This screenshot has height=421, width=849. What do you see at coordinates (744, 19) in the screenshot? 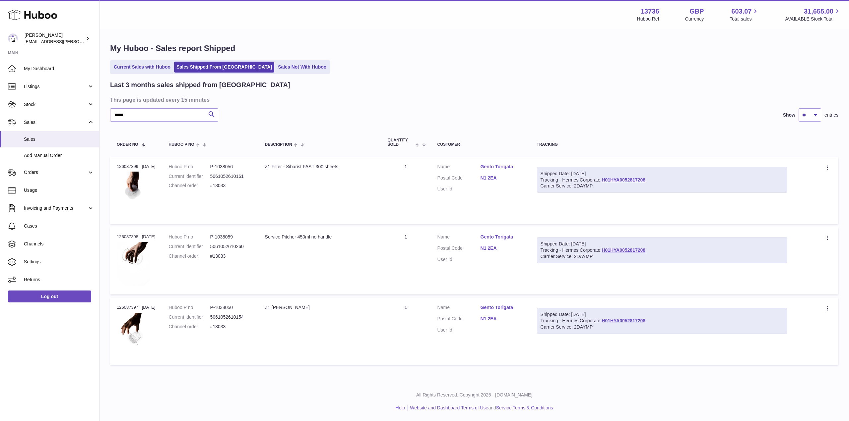
I see `span: Total sales` at bounding box center [744, 19].